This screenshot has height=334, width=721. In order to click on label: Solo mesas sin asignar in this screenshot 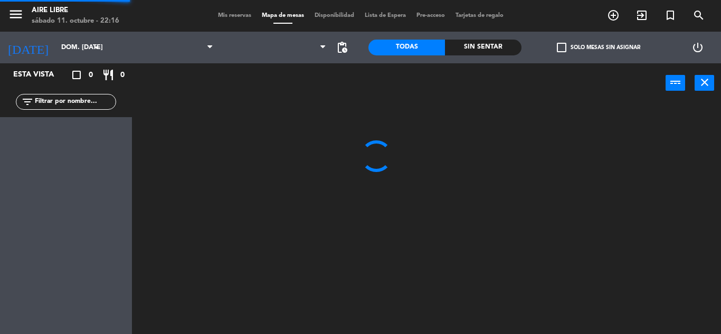, I will do `click(598, 47)`.